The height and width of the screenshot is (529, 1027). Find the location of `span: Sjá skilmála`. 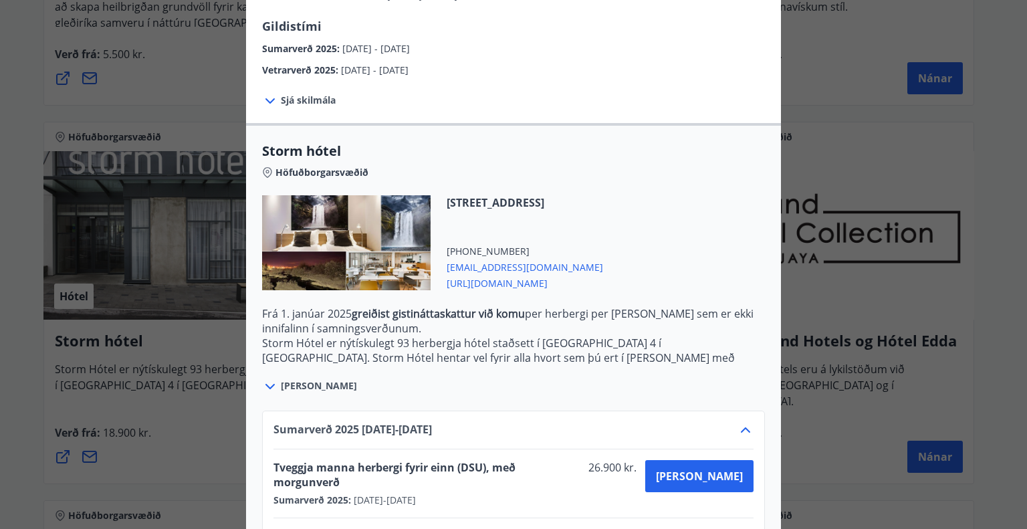

span: Sjá skilmála is located at coordinates (308, 100).